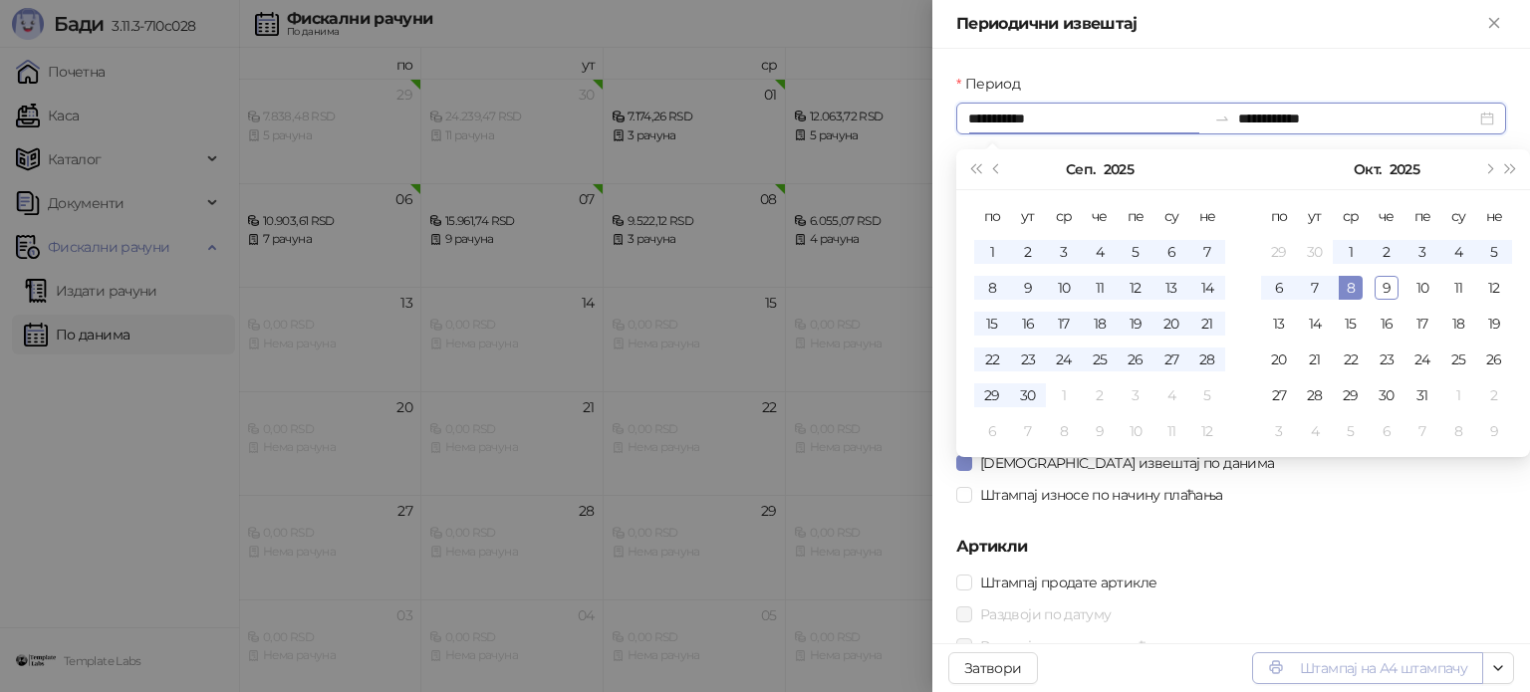 This screenshot has height=692, width=1530. What do you see at coordinates (1064, 395) in the screenshot?
I see `td: 2025-10-01` at bounding box center [1064, 395].